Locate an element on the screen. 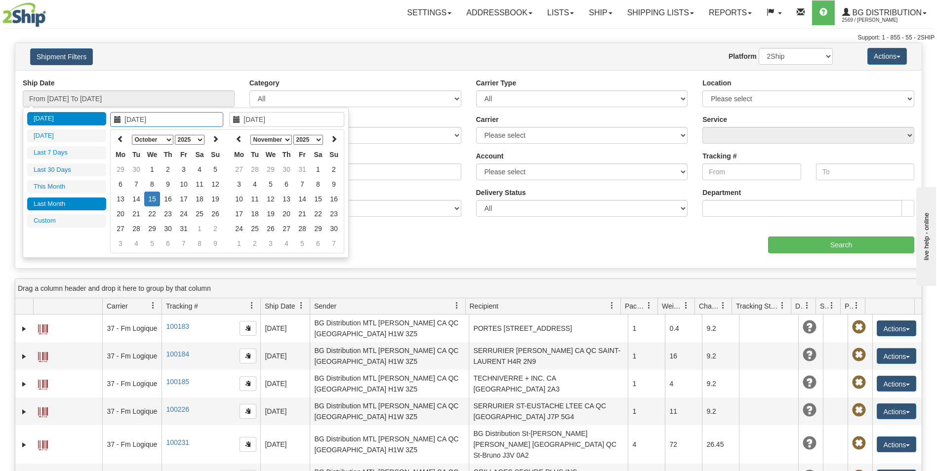  a: Settings is located at coordinates (429, 13).